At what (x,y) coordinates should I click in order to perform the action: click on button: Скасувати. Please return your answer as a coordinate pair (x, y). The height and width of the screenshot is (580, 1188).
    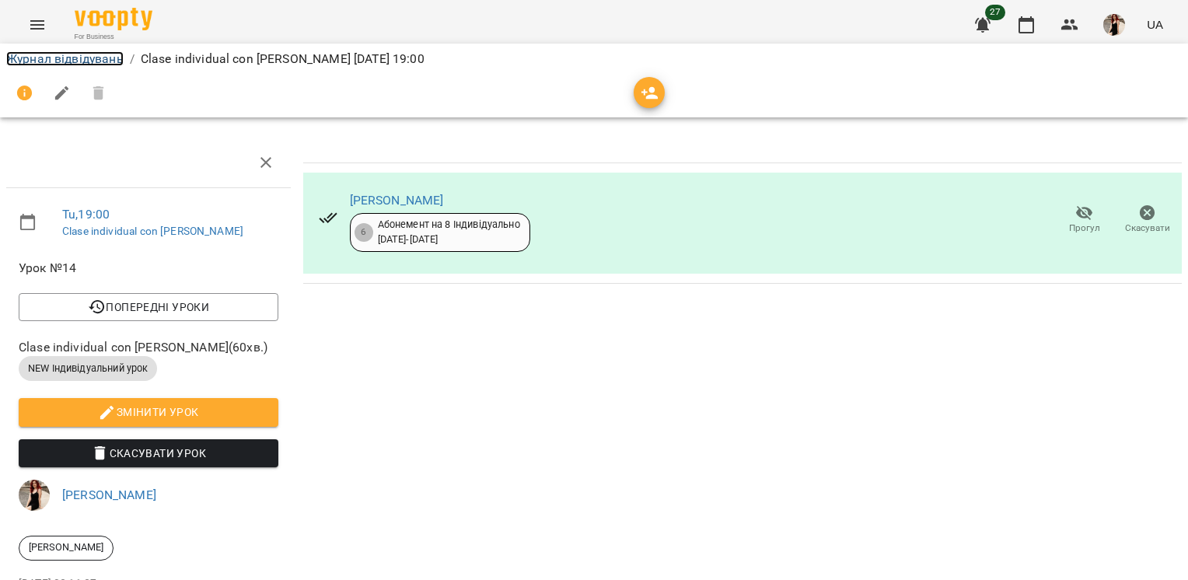
    Looking at the image, I should click on (1146, 220).